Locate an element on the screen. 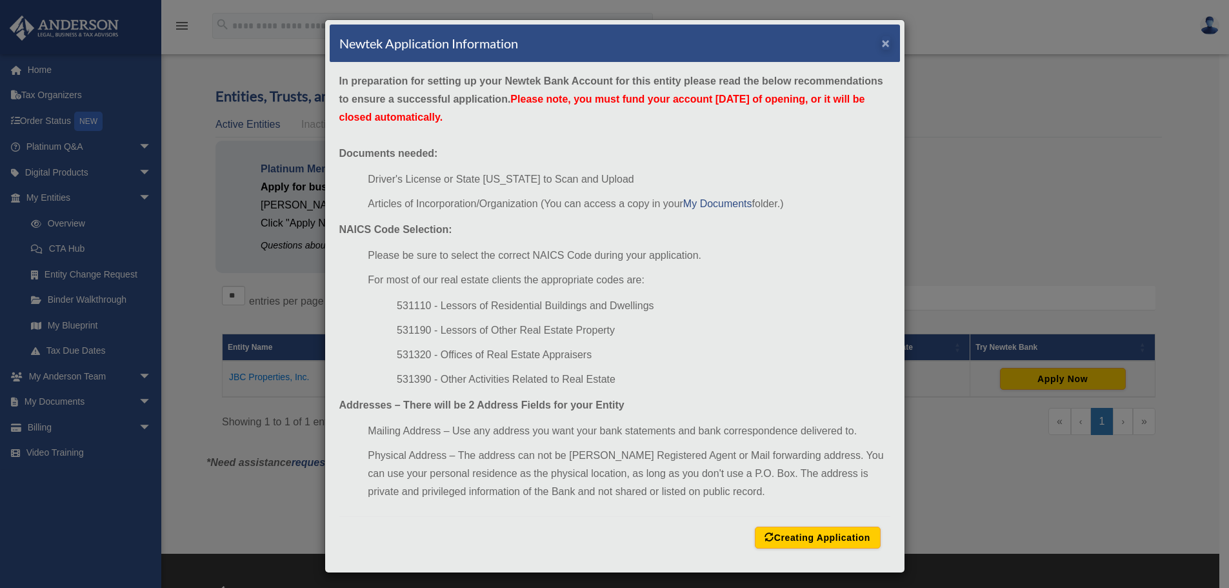 The width and height of the screenshot is (1229, 588). li: 531190 - Lessors of Other Real Estate Property is located at coordinates (643, 330).